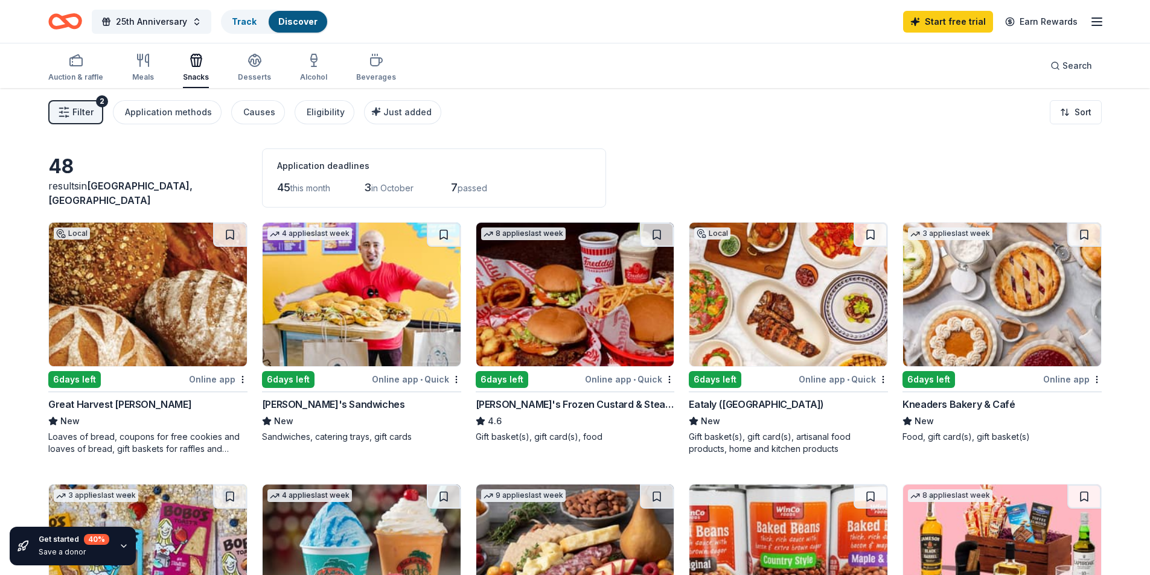 The image size is (1150, 575). I want to click on button: Causes, so click(258, 112).